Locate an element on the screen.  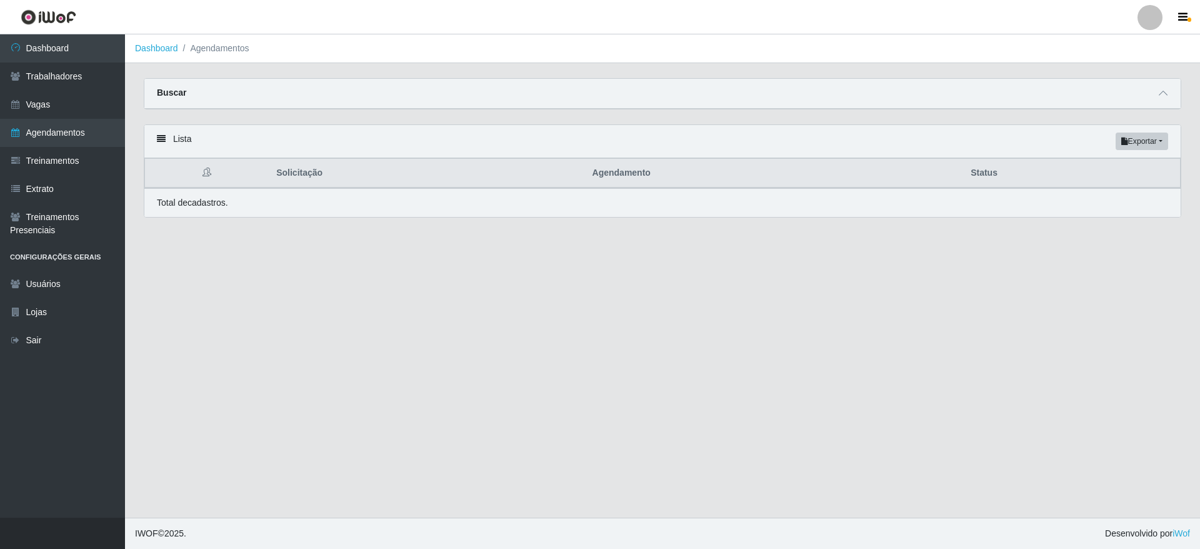
div: Lista is located at coordinates (663, 141).